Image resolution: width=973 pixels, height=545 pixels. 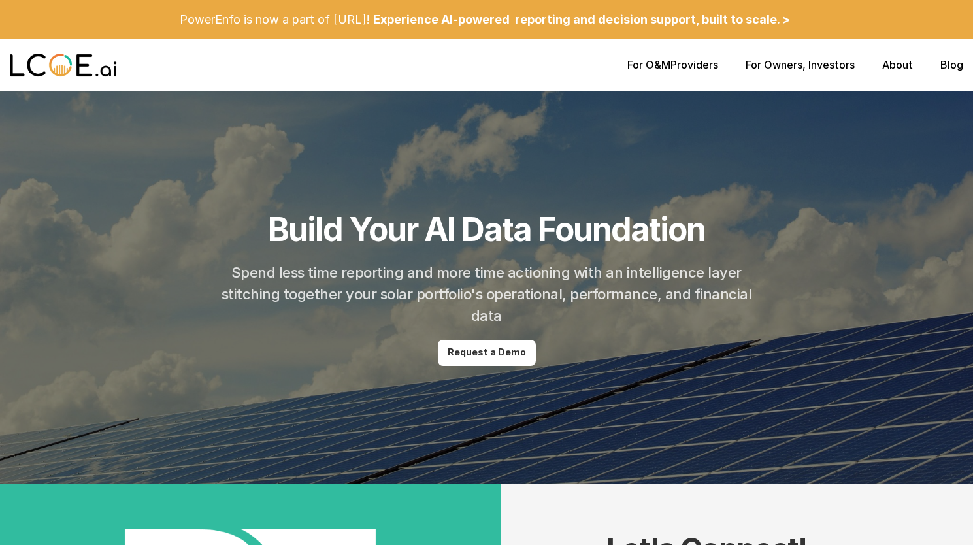 What do you see at coordinates (582, 20) in the screenshot?
I see `a: Experience AI-powered reporting and decision support, built to scale. >` at bounding box center [582, 20].